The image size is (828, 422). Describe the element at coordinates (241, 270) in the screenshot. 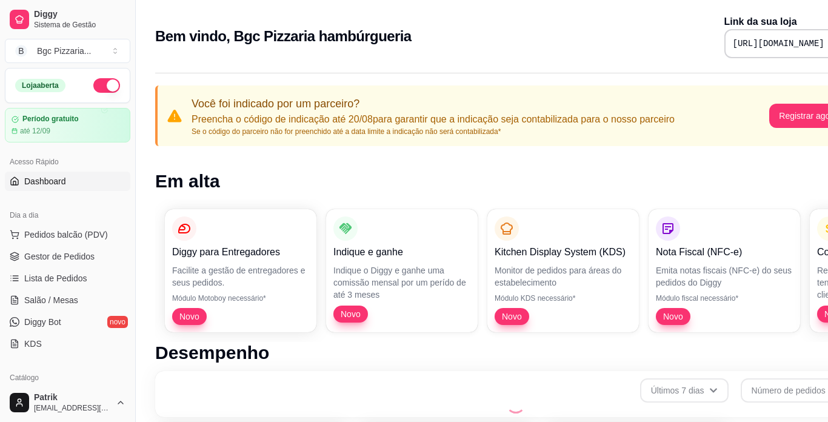

I see `button: Diggy para EntregadoresFacilite a gestão de entregadores e seus pedidos.Módulo Motoboy necessário...` at that location.